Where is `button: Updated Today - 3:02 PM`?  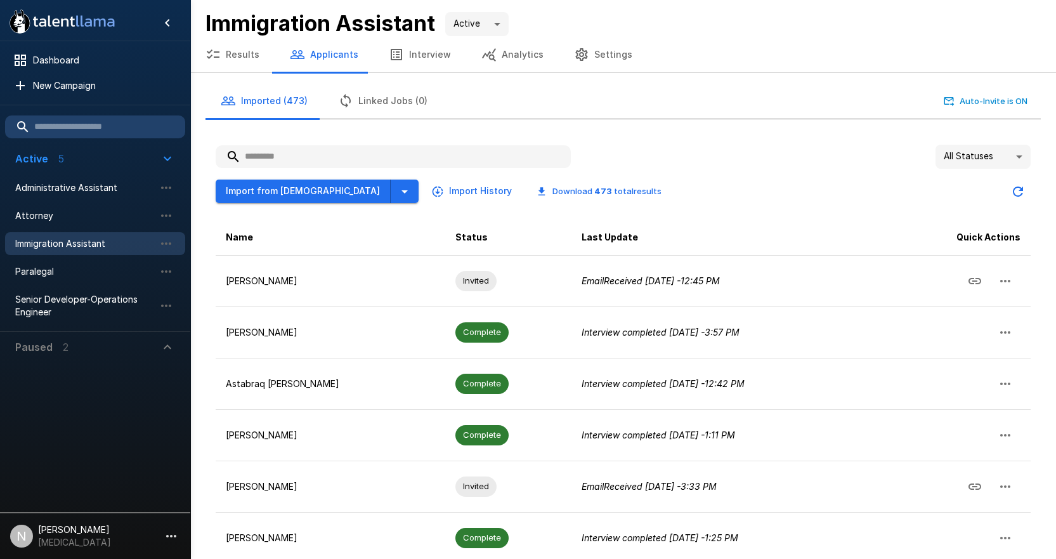 button: Updated Today - 3:02 PM is located at coordinates (1018, 192).